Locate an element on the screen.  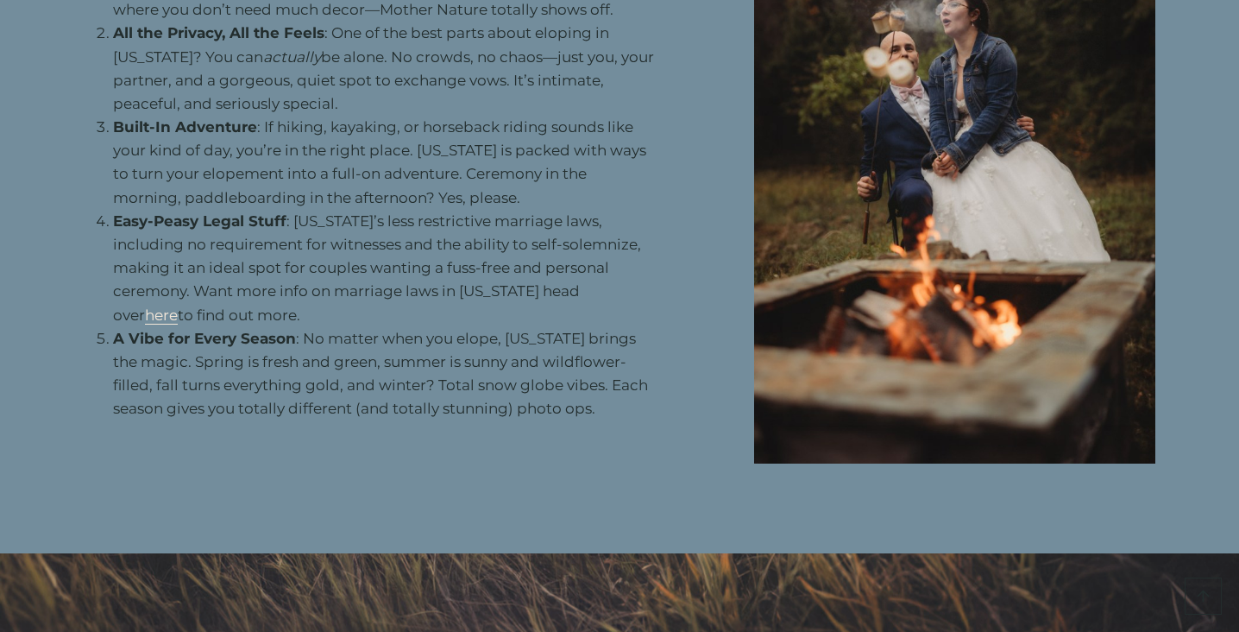
li: : If hiking, kayaking, or horseback riding sounds like your kind of day, you’re in the right plac... is located at coordinates (385, 162).